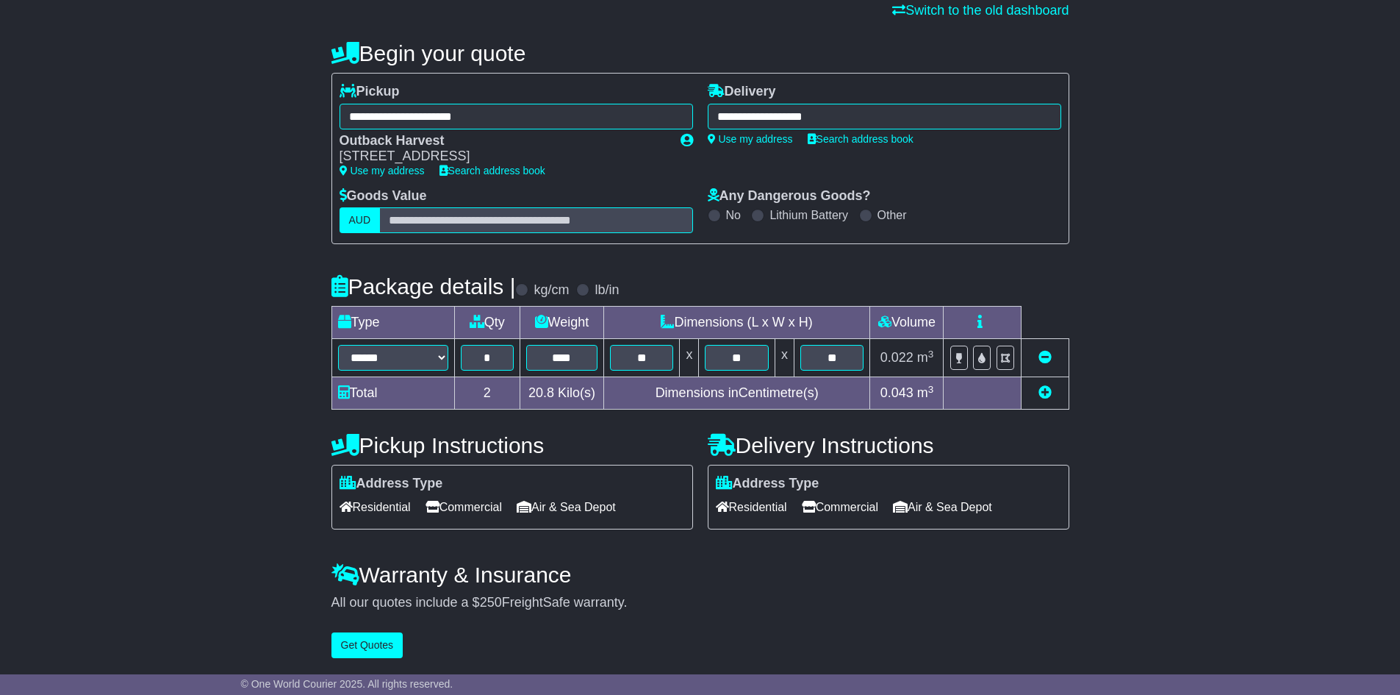 This screenshot has height=695, width=1400. What do you see at coordinates (383, 196) in the screenshot?
I see `label: Goods Value` at bounding box center [383, 196].